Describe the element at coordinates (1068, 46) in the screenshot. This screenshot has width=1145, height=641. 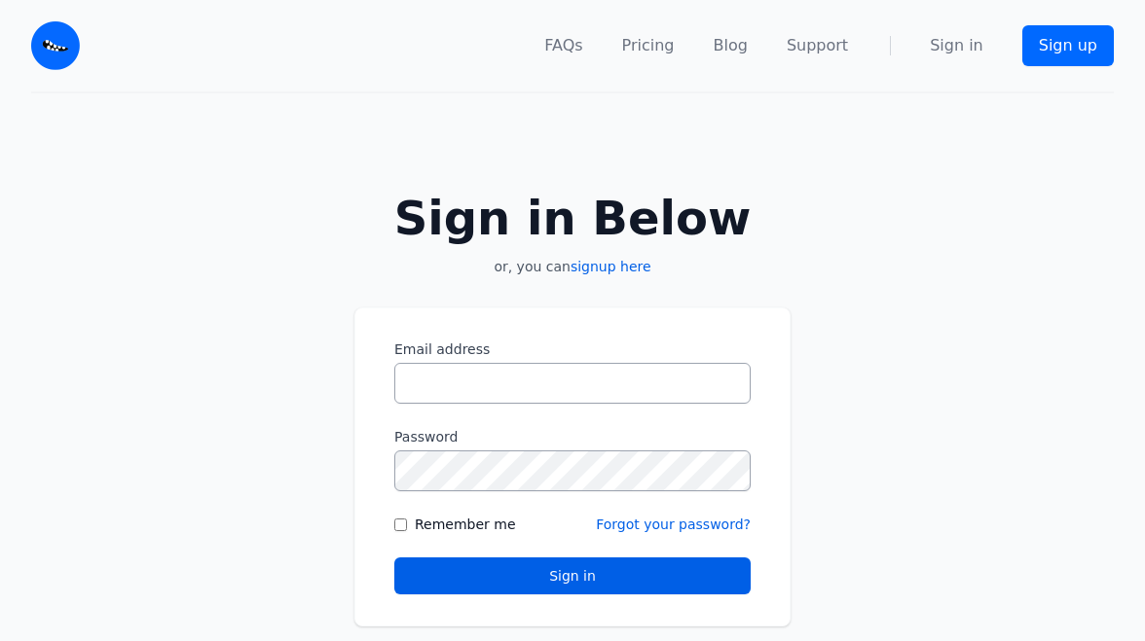
I see `a: Sign up` at that location.